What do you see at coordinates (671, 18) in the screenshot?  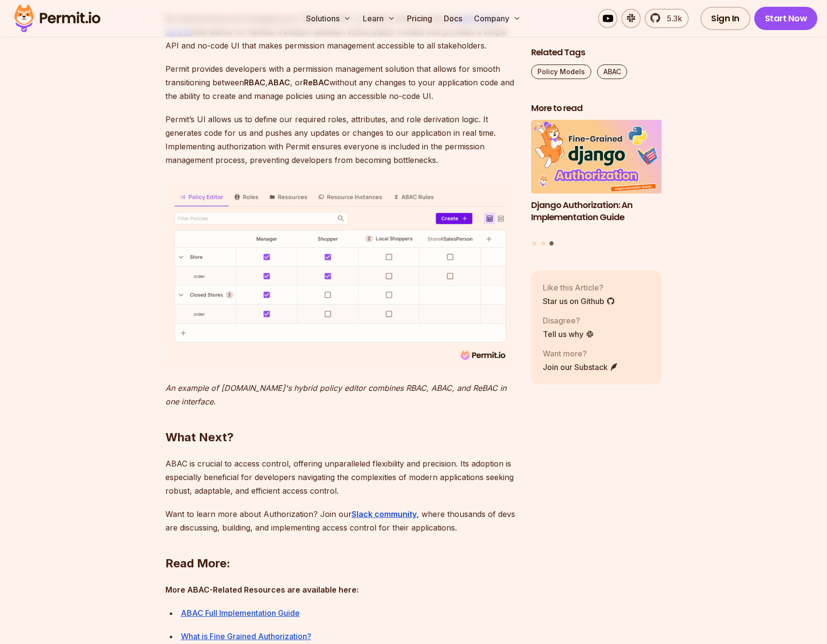 I see `span: 5.3k` at bounding box center [671, 18].